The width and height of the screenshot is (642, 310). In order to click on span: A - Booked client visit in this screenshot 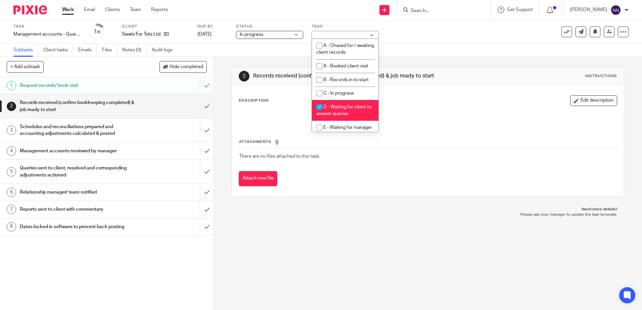, I will do `click(346, 66)`.